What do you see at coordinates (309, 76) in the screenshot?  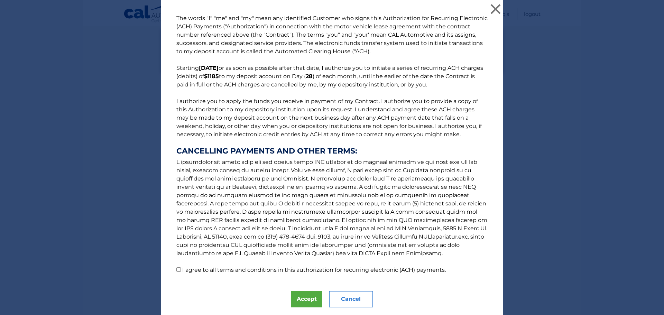 I see `b: 28` at bounding box center [309, 76].